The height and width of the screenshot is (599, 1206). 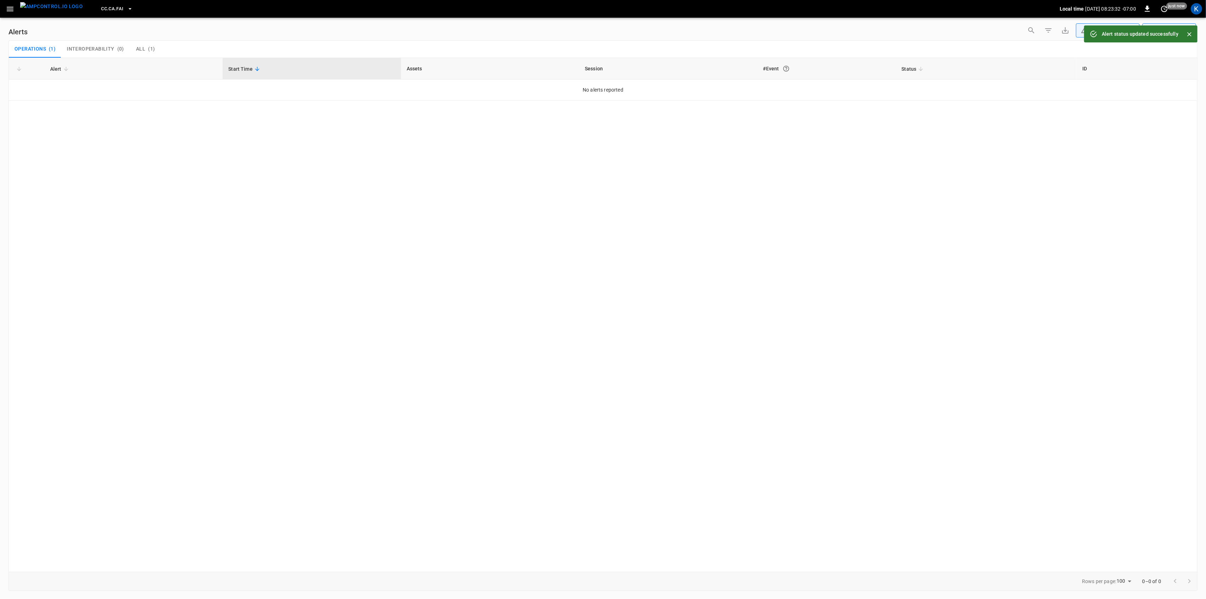 I want to click on td: No alerts reported, so click(x=603, y=90).